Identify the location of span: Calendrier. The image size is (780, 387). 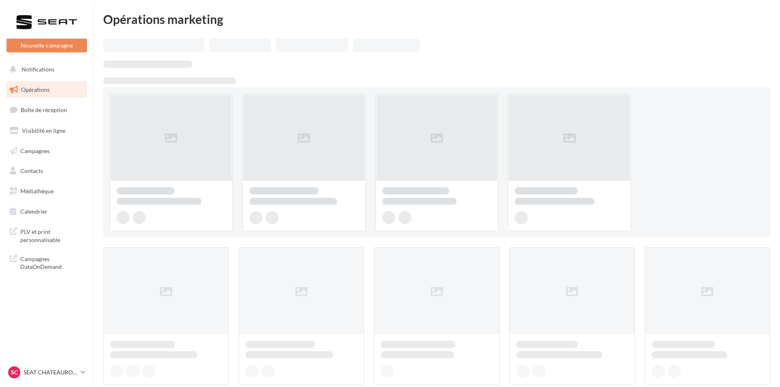
(34, 211).